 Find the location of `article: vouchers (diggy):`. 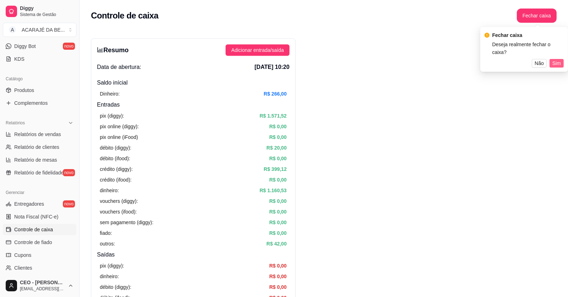

article: vouchers (diggy): is located at coordinates (119, 201).